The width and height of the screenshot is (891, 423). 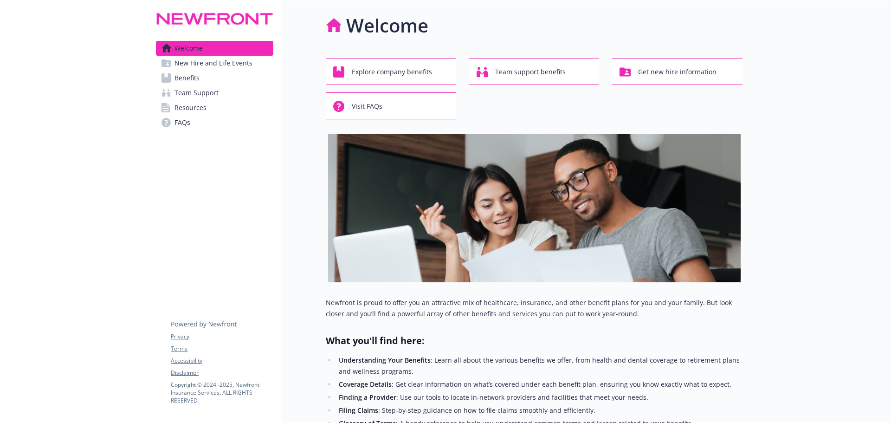 What do you see at coordinates (222, 373) in the screenshot?
I see `a: Disclaimer` at bounding box center [222, 373].